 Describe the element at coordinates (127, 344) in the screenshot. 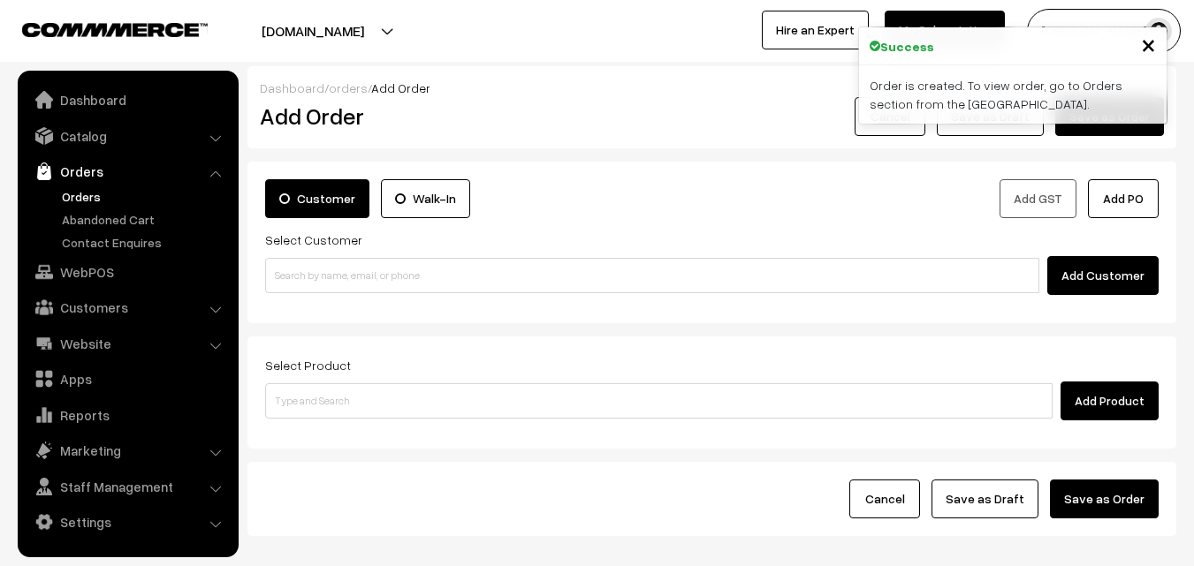

I see `a: Website` at that location.